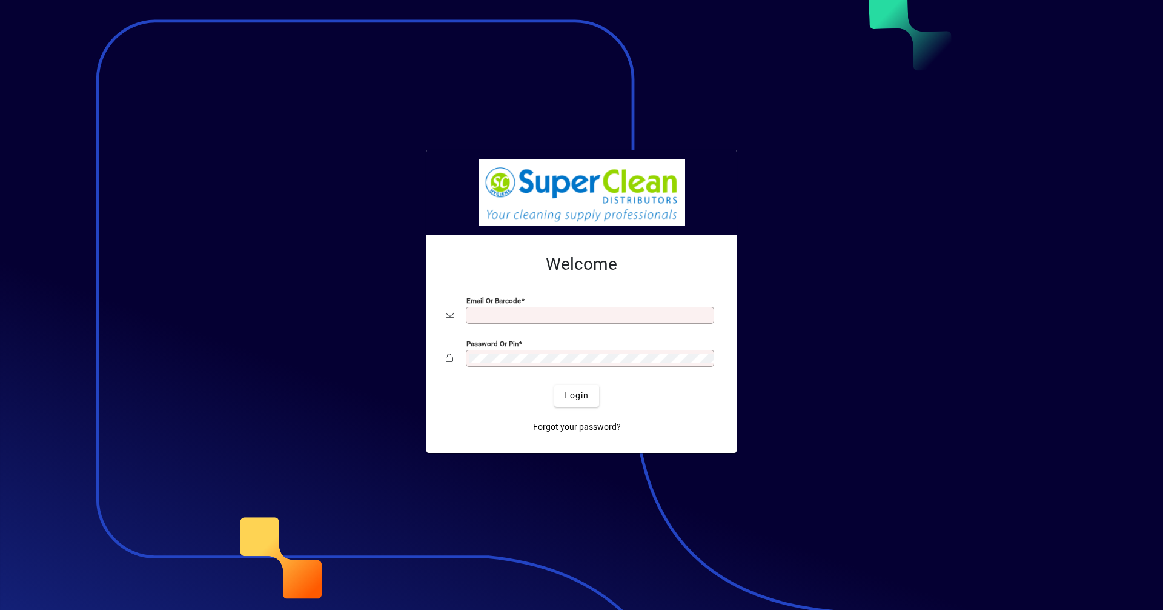 The width and height of the screenshot is (1163, 610). What do you see at coordinates (576, 395) in the screenshot?
I see `span: Login` at bounding box center [576, 395].